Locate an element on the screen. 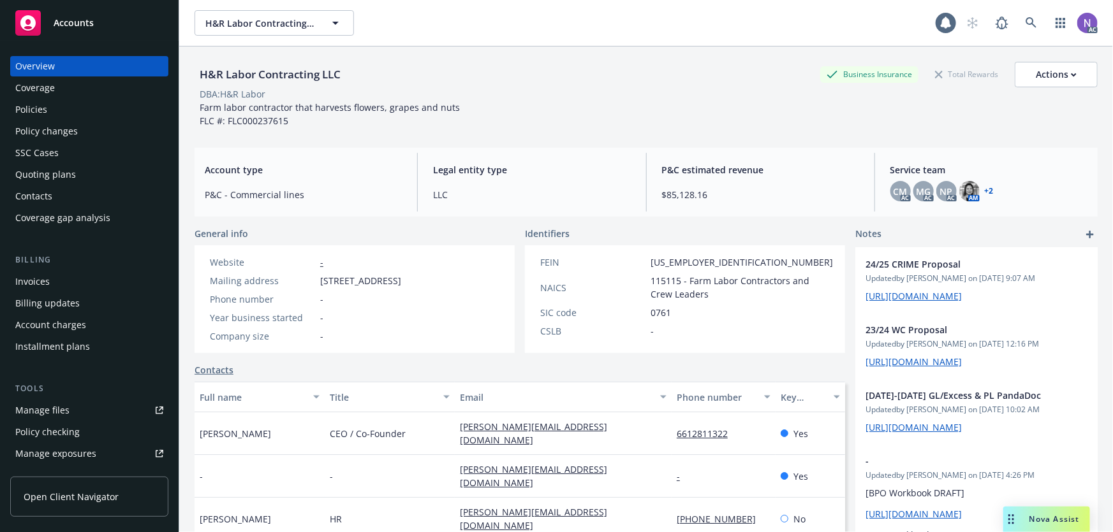  span: Open Client Navigator is located at coordinates (71, 497).